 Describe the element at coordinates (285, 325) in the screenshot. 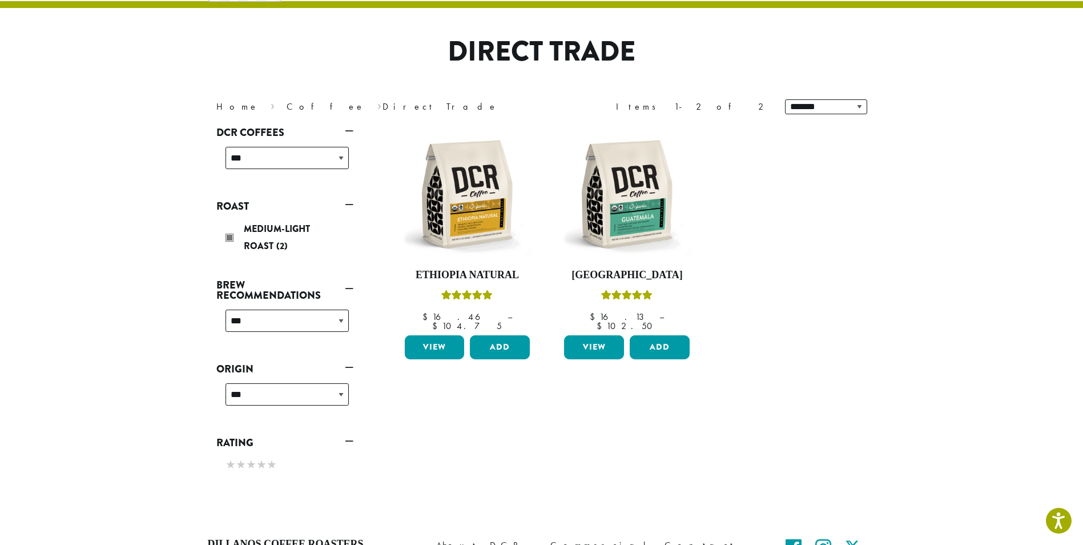

I see `div: Brew Recommendations` at that location.